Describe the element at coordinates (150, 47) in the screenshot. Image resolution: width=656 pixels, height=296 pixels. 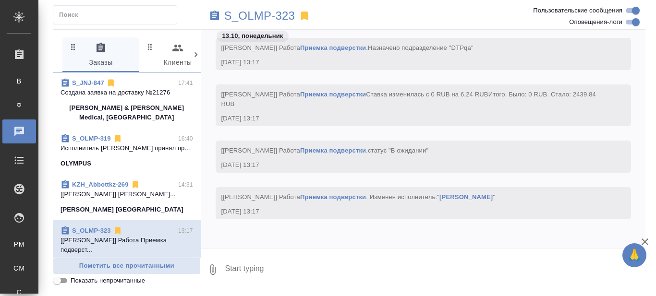
I see `svg: Зажми и перетащи, чтобы поменять порядок вкладок` at that location.